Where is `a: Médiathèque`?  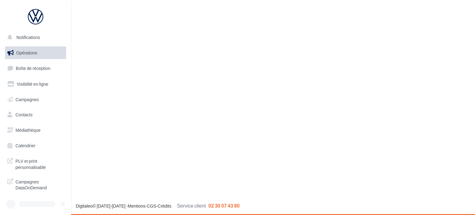
a: Médiathèque is located at coordinates (36, 130).